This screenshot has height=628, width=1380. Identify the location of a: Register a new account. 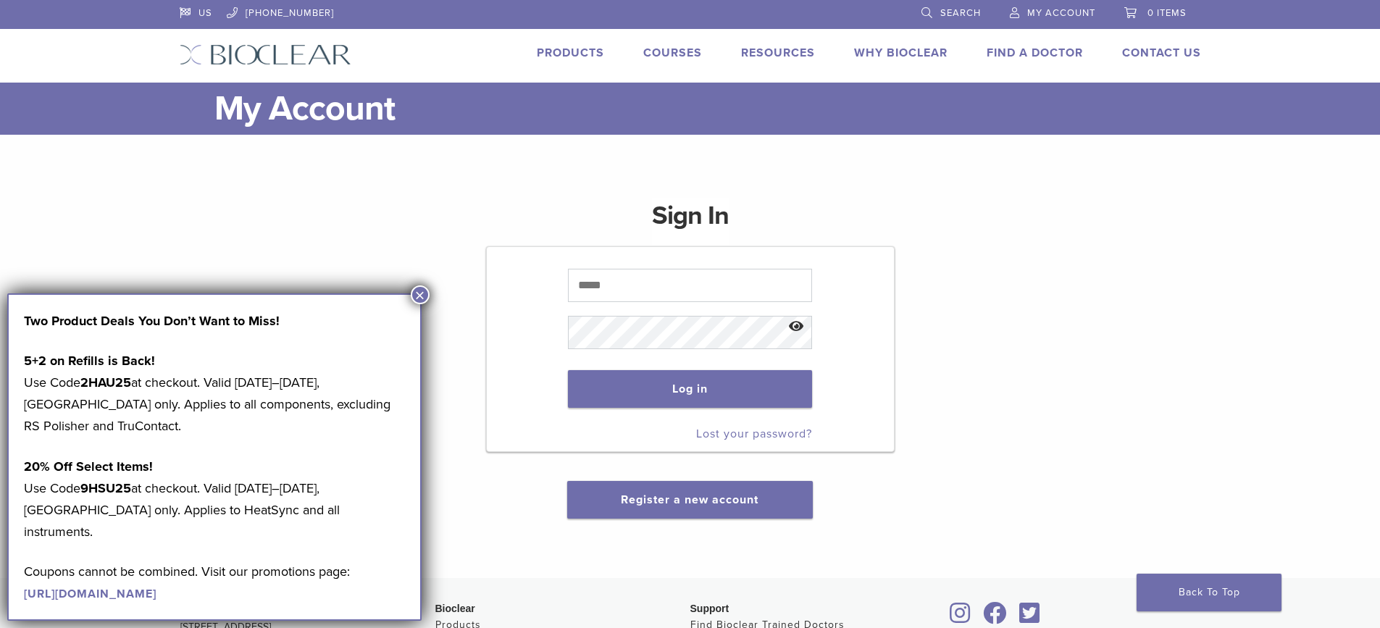
(690, 500).